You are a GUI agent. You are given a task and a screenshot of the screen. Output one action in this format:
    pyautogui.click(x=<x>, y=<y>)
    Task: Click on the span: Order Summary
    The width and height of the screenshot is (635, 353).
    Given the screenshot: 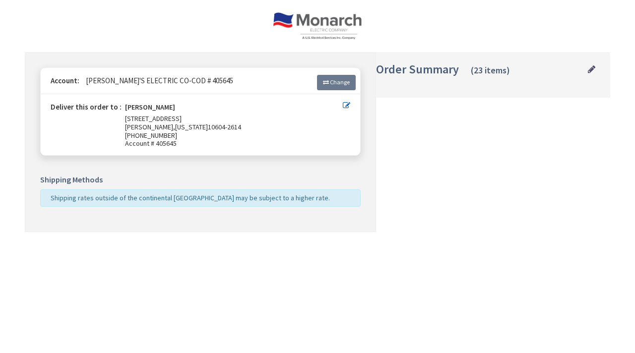 What is the action you would take?
    pyautogui.click(x=417, y=69)
    